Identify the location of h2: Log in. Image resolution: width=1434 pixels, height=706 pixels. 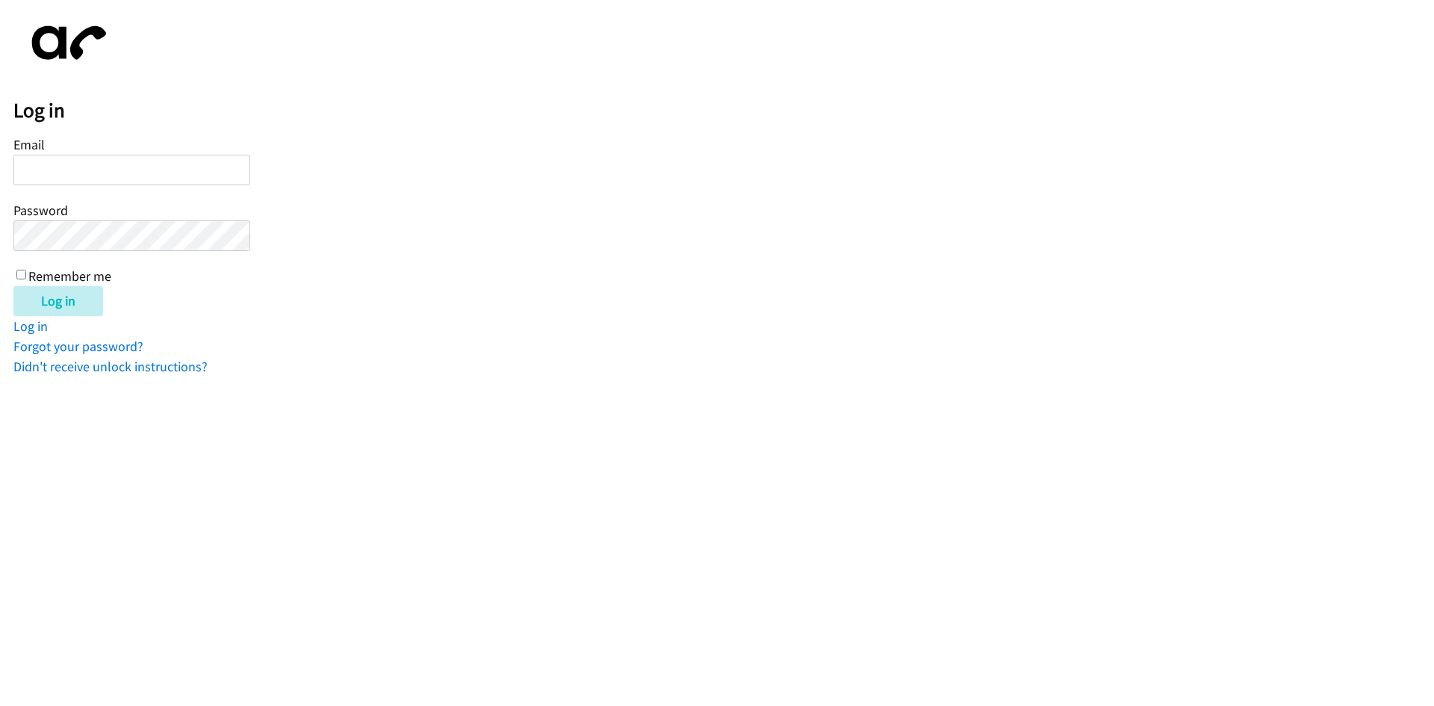
(724, 111).